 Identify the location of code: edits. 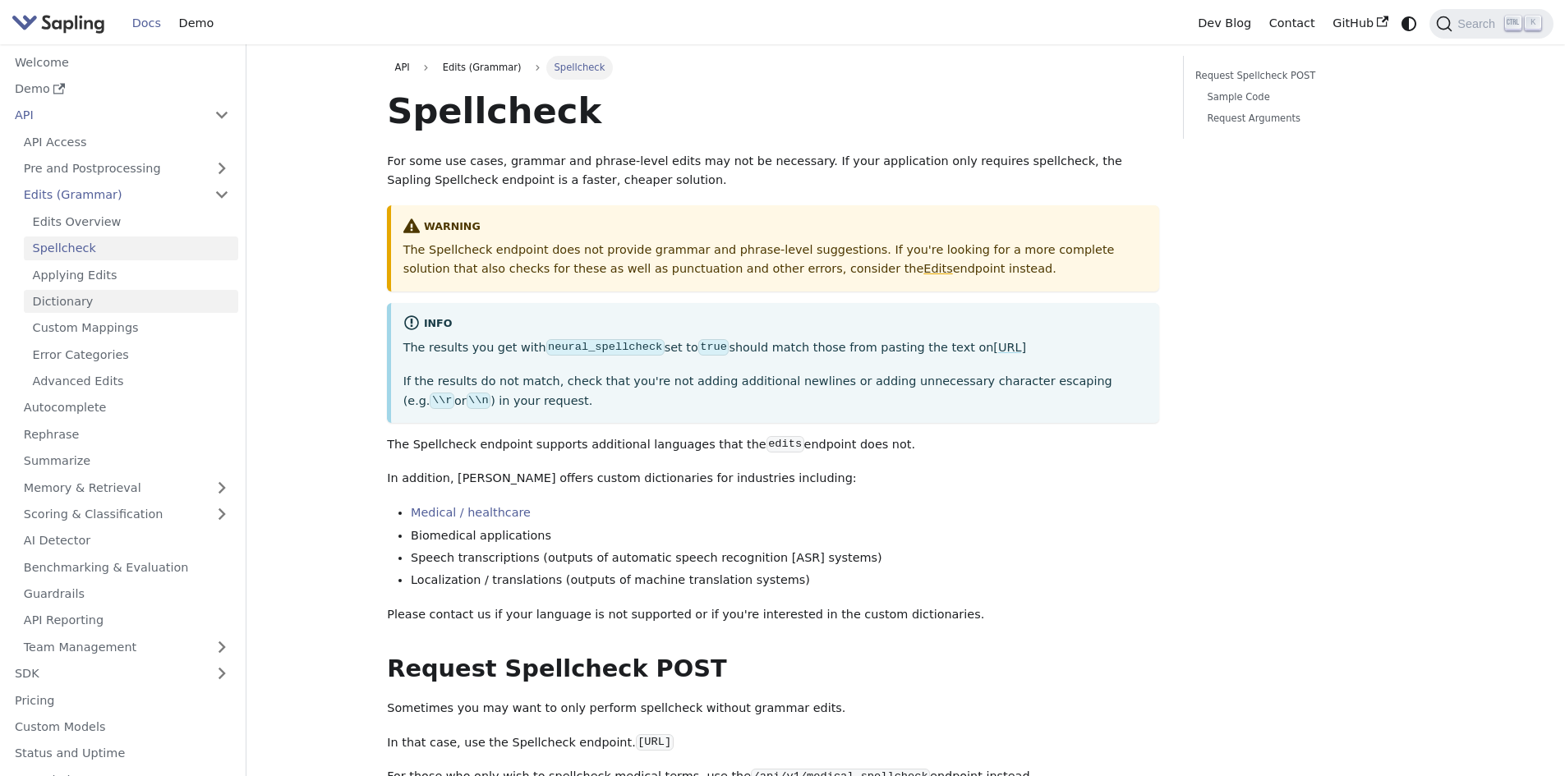
(785, 444).